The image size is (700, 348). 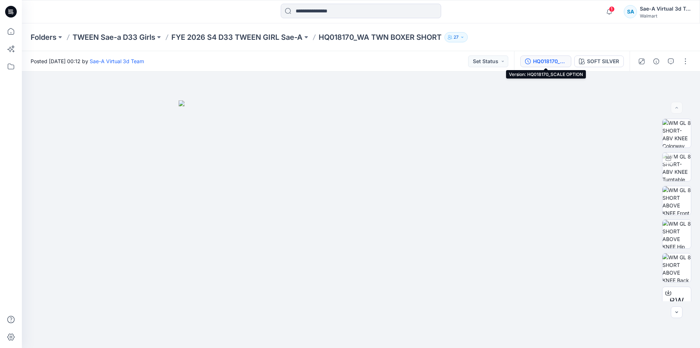 I want to click on img: WM GL 8 SHORT ABOVE KNEE Front wo Avatar, so click(x=677, y=200).